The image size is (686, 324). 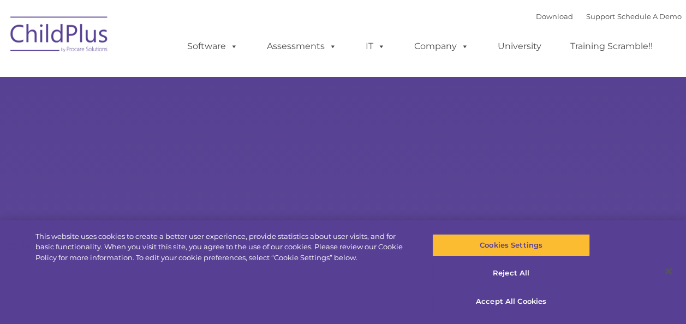 I want to click on a: Software, so click(x=212, y=46).